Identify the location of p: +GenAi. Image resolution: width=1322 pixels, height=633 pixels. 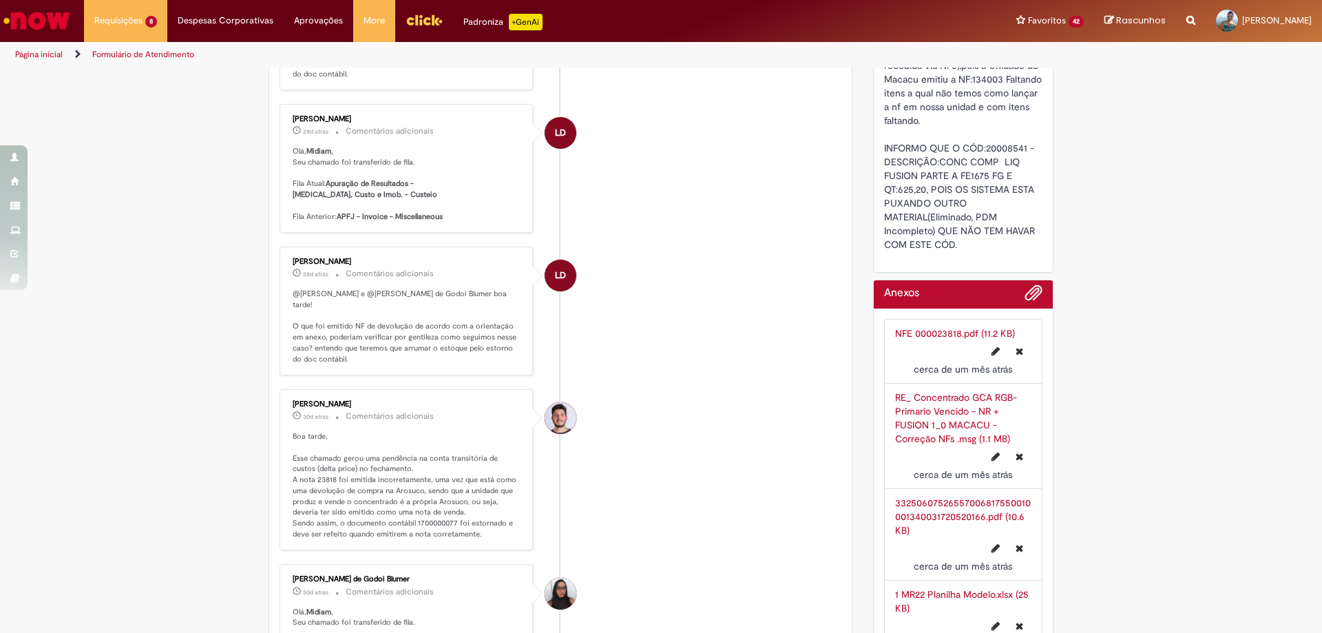
(525, 22).